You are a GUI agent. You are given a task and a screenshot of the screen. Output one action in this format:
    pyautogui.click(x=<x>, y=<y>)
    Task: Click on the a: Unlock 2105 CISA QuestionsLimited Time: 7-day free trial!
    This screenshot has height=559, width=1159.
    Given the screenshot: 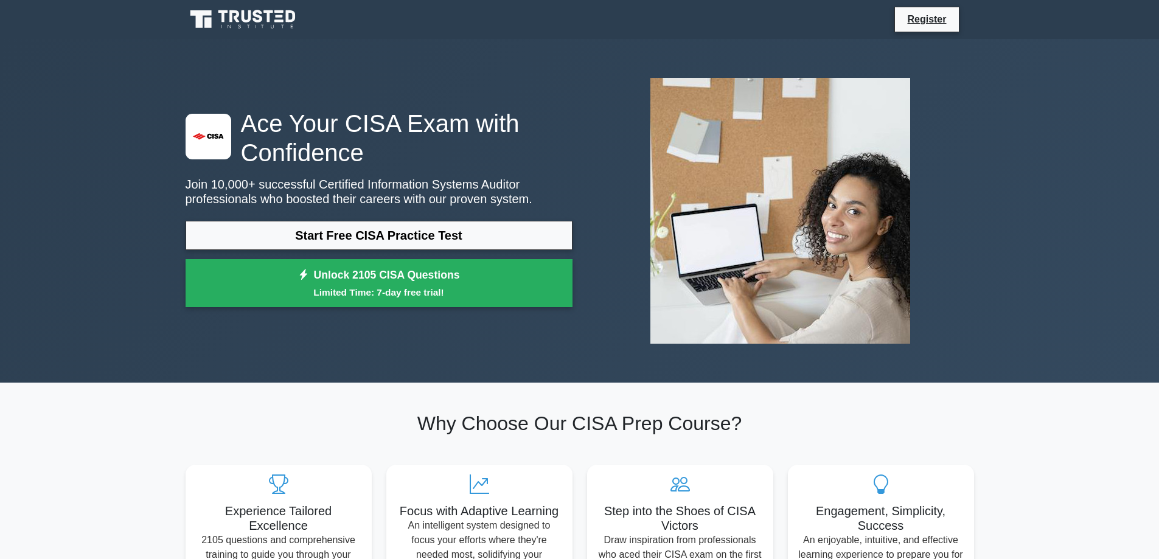 What is the action you would take?
    pyautogui.click(x=379, y=284)
    